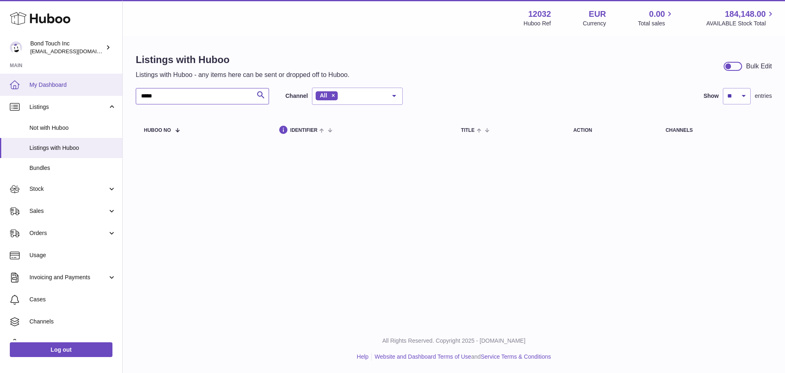 The image size is (785, 373). What do you see at coordinates (467, 130) in the screenshot?
I see `span: title` at bounding box center [467, 130].